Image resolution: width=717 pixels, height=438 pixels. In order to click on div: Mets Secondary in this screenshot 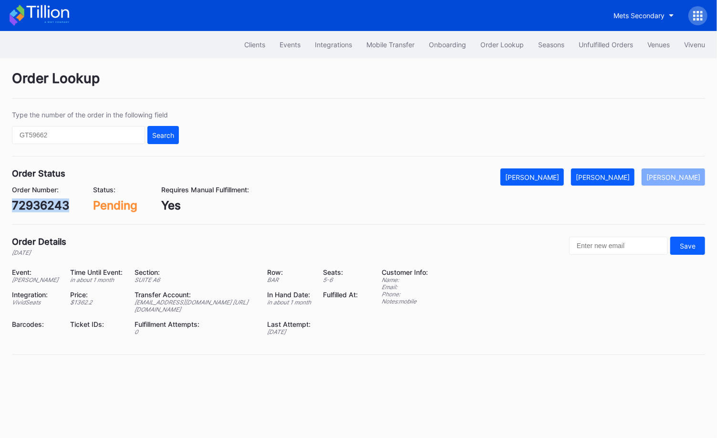, I will do `click(639, 15)`.